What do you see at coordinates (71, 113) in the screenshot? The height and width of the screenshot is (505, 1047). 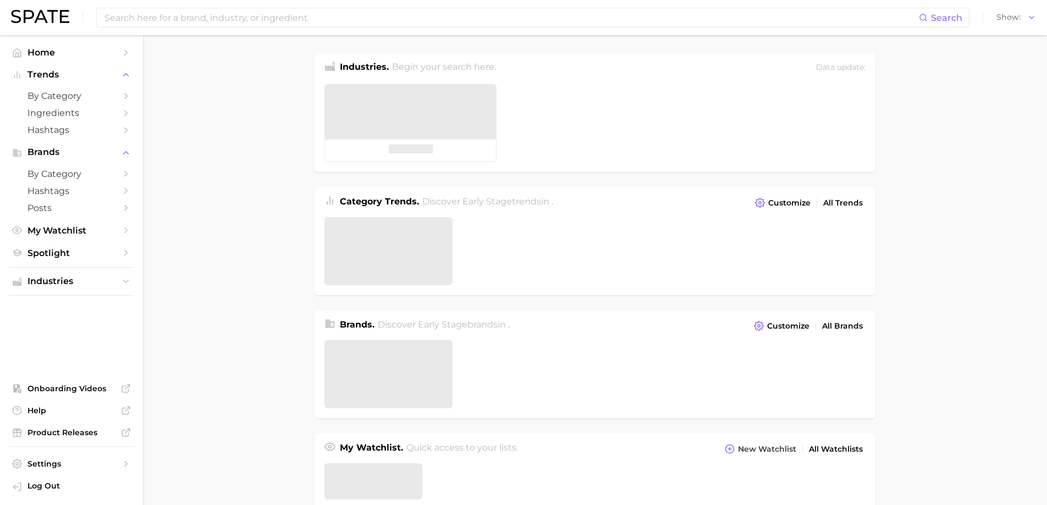 I see `a: Ingredients` at bounding box center [71, 113].